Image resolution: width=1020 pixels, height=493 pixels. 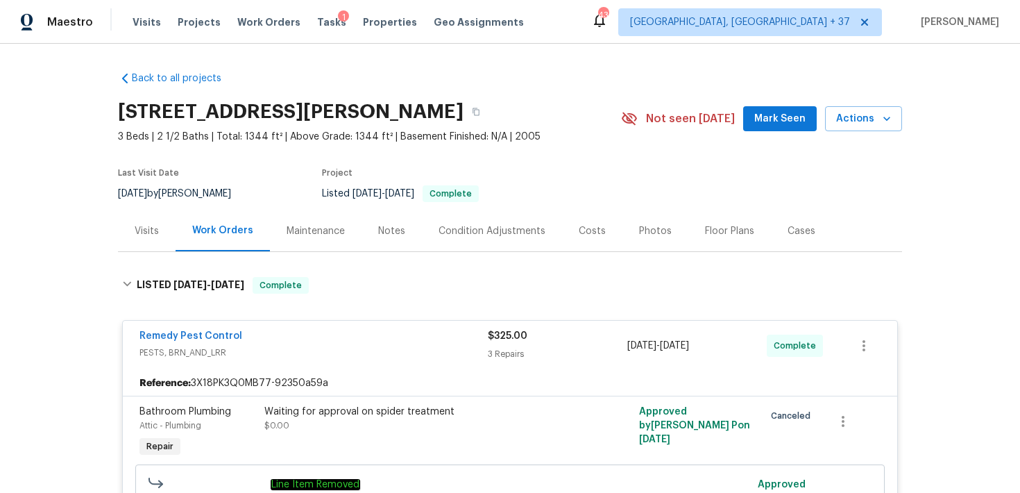 What do you see at coordinates (391, 231) in the screenshot?
I see `div: Notes` at bounding box center [391, 231].